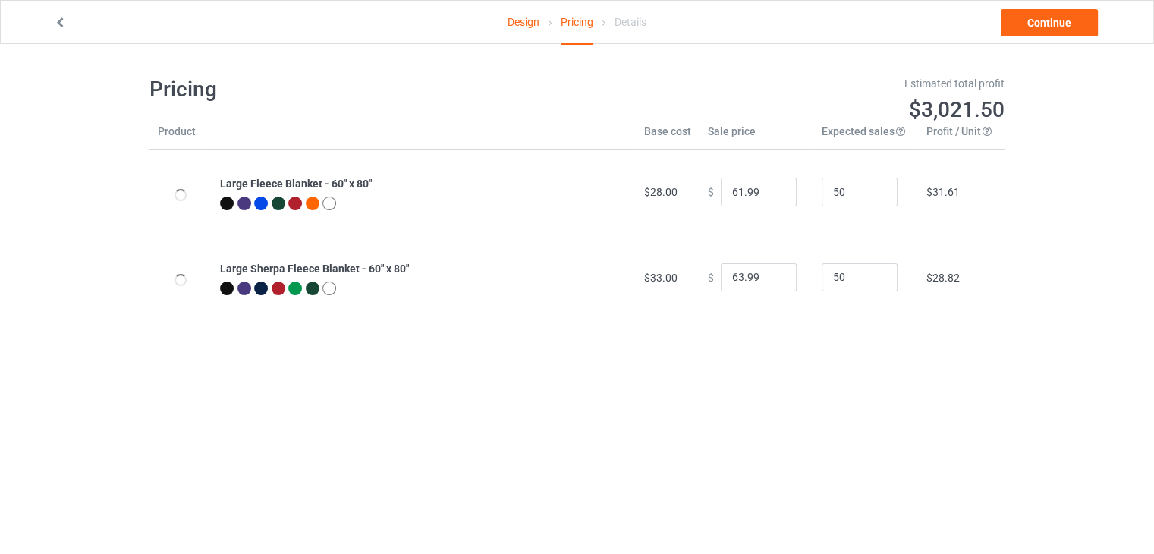  What do you see at coordinates (661, 278) in the screenshot?
I see `span: $33.00` at bounding box center [661, 278].